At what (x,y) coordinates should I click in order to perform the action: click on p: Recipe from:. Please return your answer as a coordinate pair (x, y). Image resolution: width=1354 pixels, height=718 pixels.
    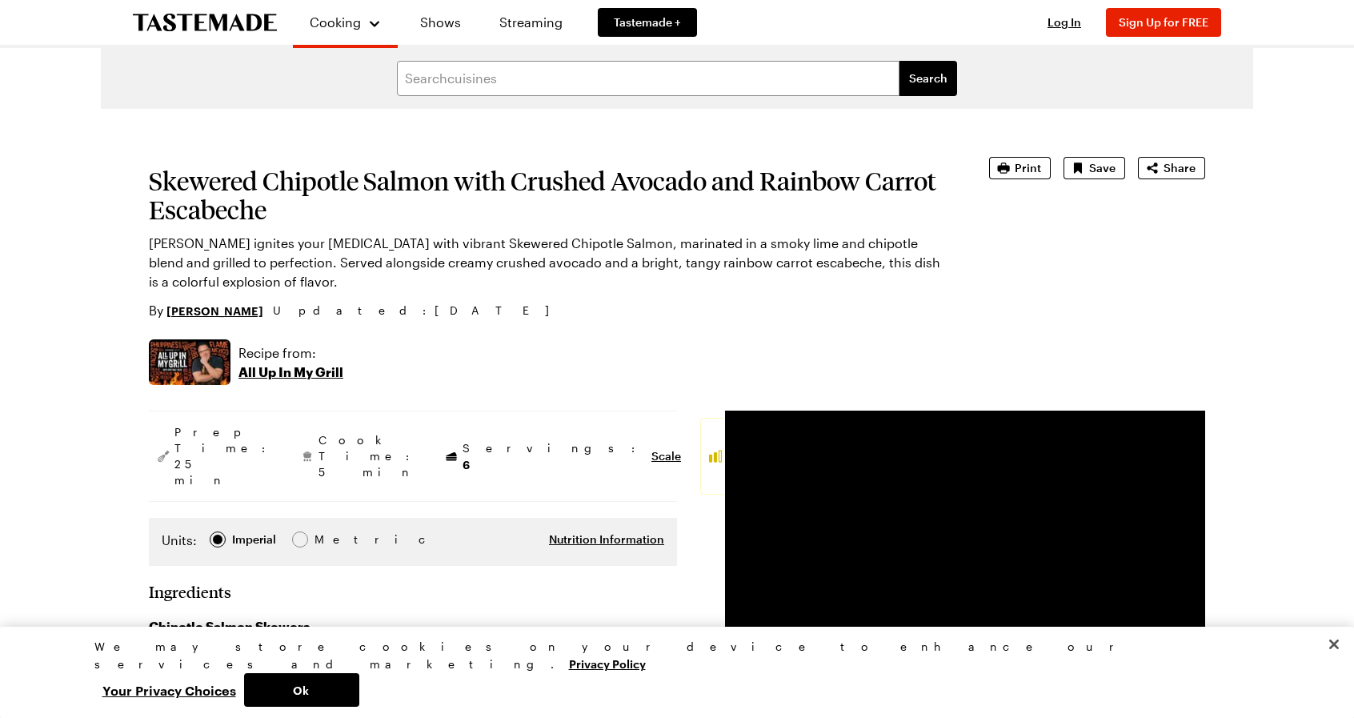
    Looking at the image, I should click on (290, 353).